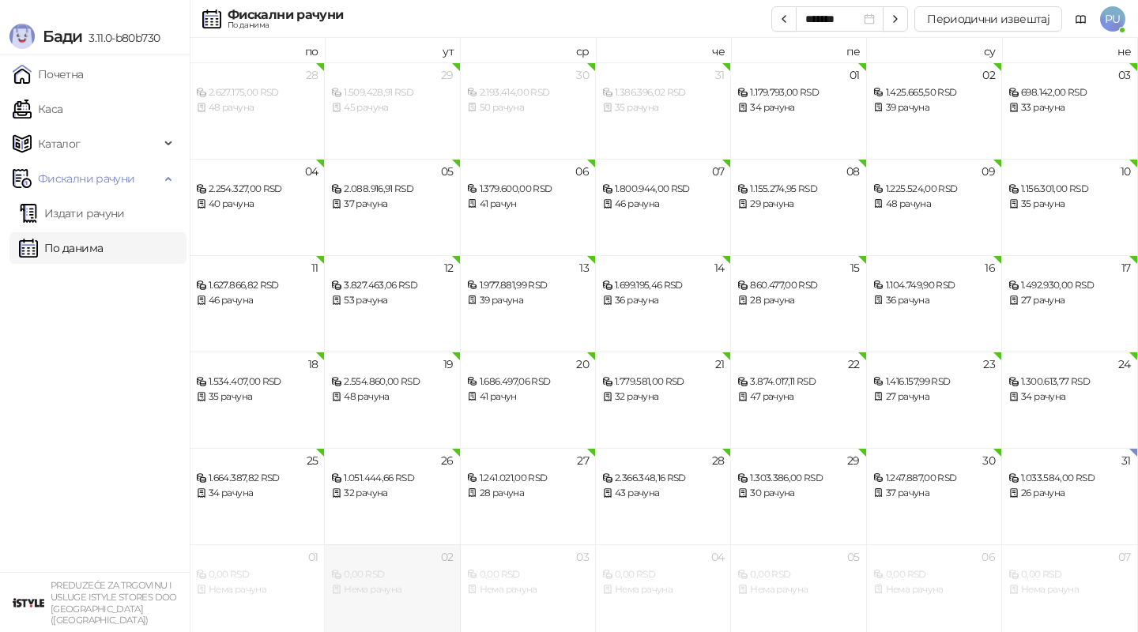  I want to click on img: Logo, so click(22, 36).